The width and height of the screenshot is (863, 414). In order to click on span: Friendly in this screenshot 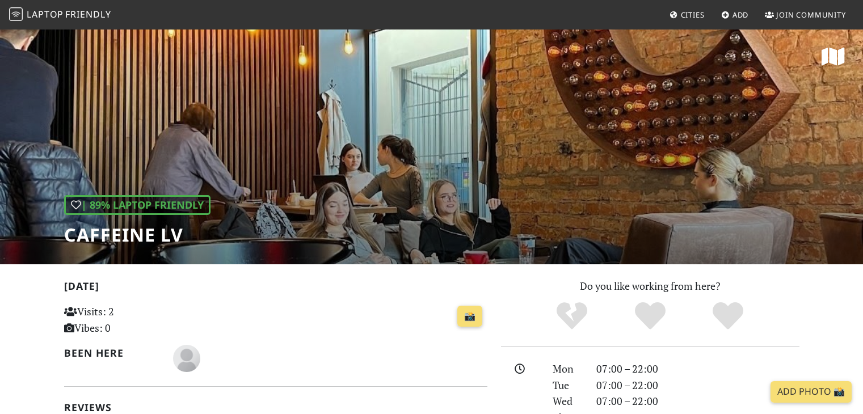, I will do `click(88, 14)`.